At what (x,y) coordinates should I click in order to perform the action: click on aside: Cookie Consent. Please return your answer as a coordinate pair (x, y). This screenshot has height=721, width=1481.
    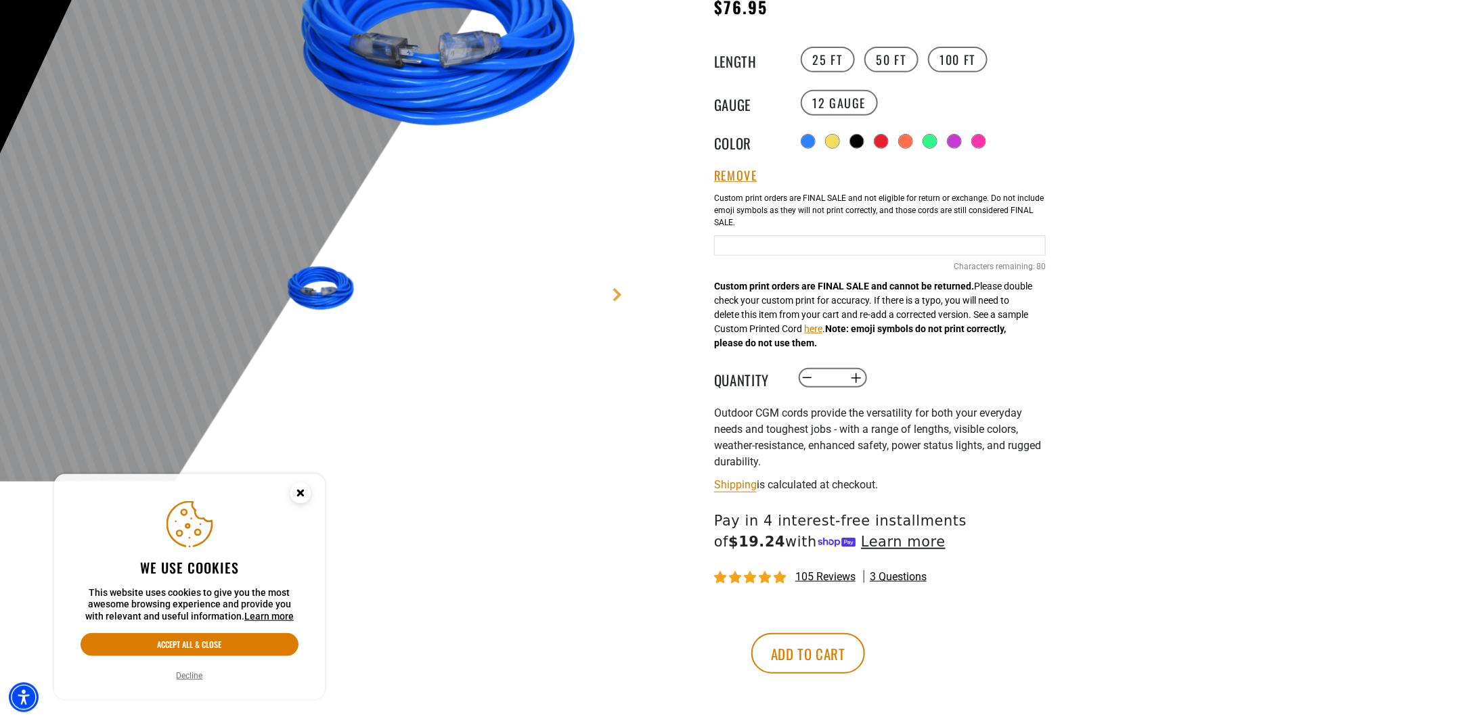
    Looking at the image, I should click on (189, 587).